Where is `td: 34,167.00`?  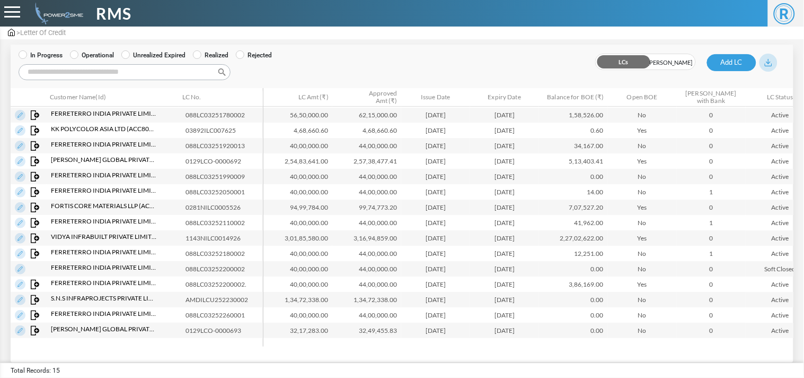 td: 34,167.00 is located at coordinates (574, 145).